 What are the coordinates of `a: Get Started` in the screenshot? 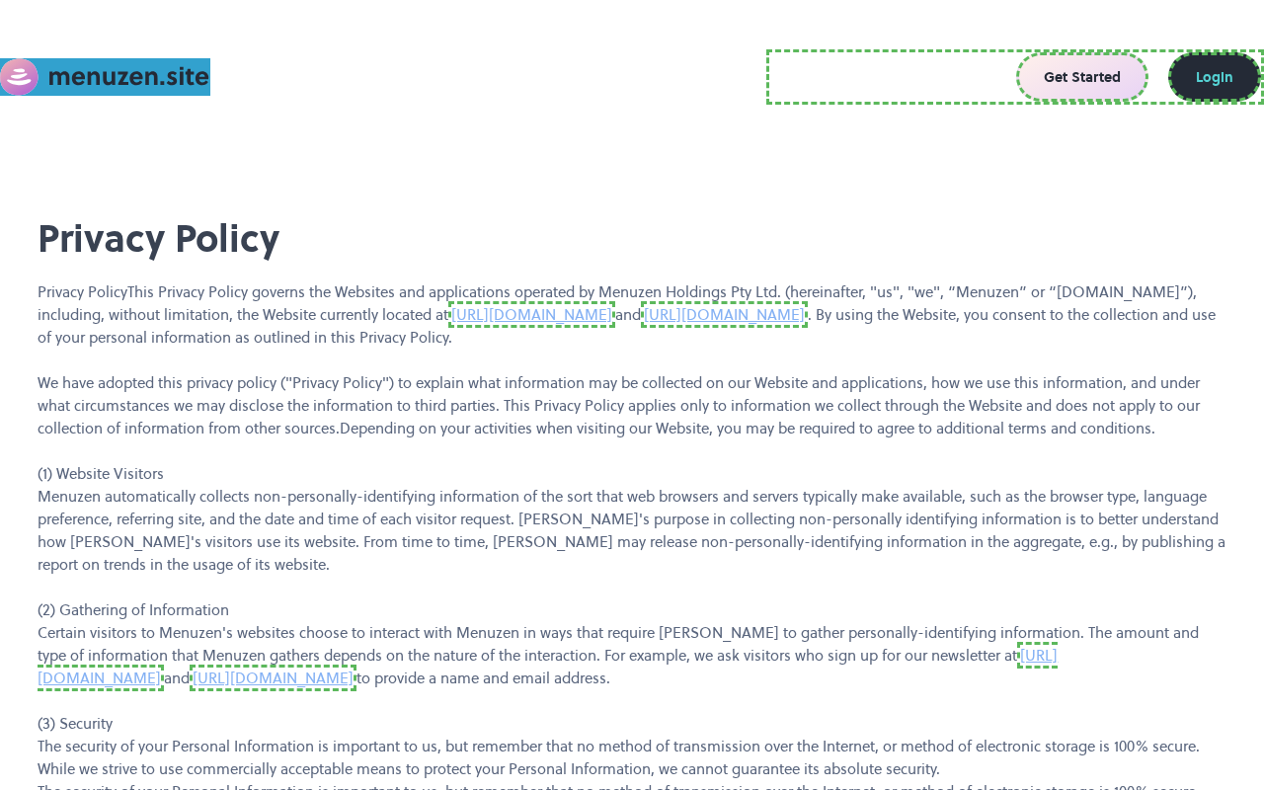 It's located at (1082, 77).